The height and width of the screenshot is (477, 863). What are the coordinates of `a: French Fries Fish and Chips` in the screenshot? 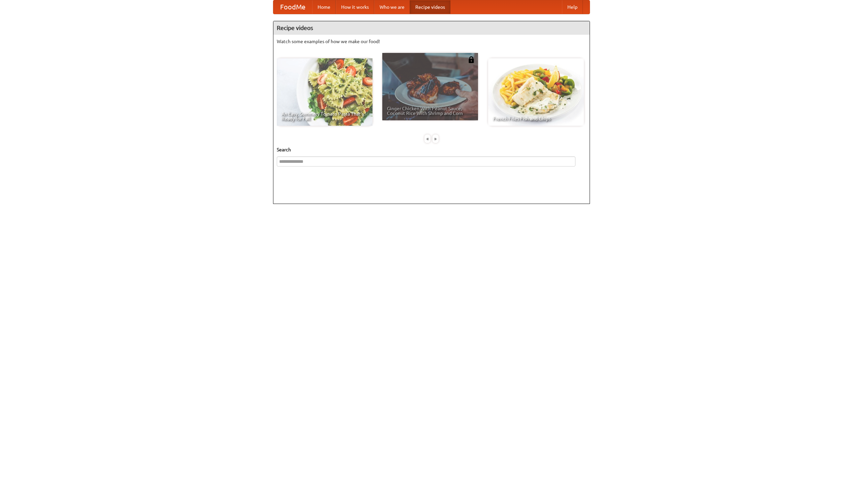 It's located at (536, 92).